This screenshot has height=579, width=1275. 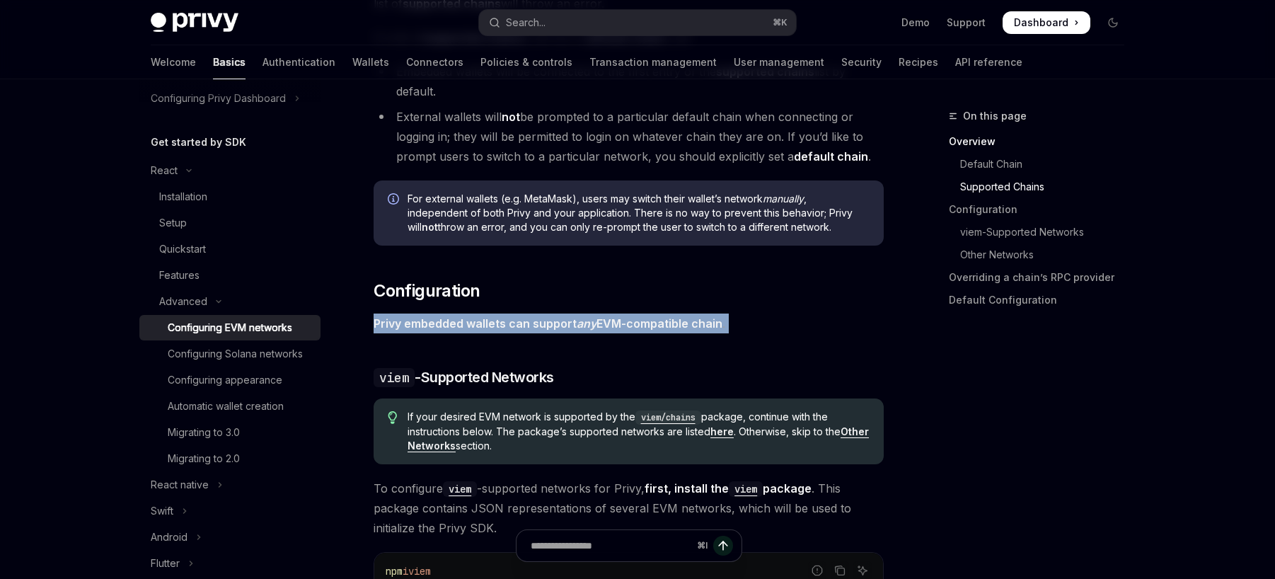 I want to click on em: manually, so click(x=783, y=198).